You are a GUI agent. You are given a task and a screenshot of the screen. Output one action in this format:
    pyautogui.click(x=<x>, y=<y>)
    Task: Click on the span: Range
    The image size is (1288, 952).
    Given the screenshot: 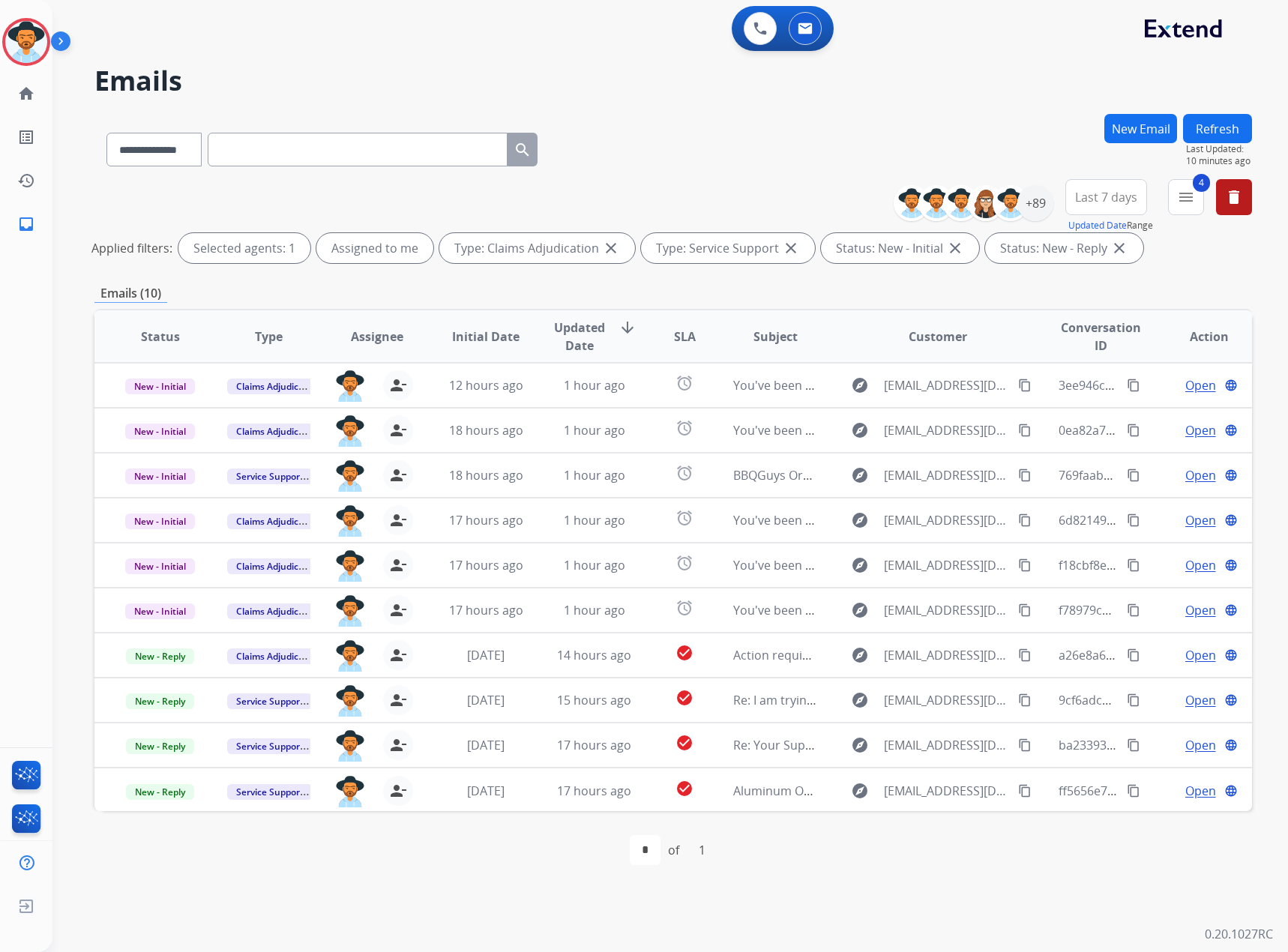 What is the action you would take?
    pyautogui.click(x=1110, y=225)
    